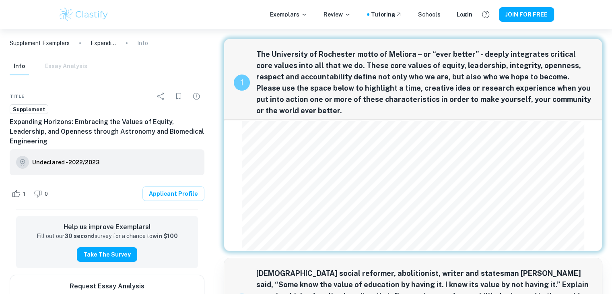 This screenshot has height=294, width=612. What do you see at coordinates (179, 96) in the screenshot?
I see `div: Bookmark` at bounding box center [179, 96].